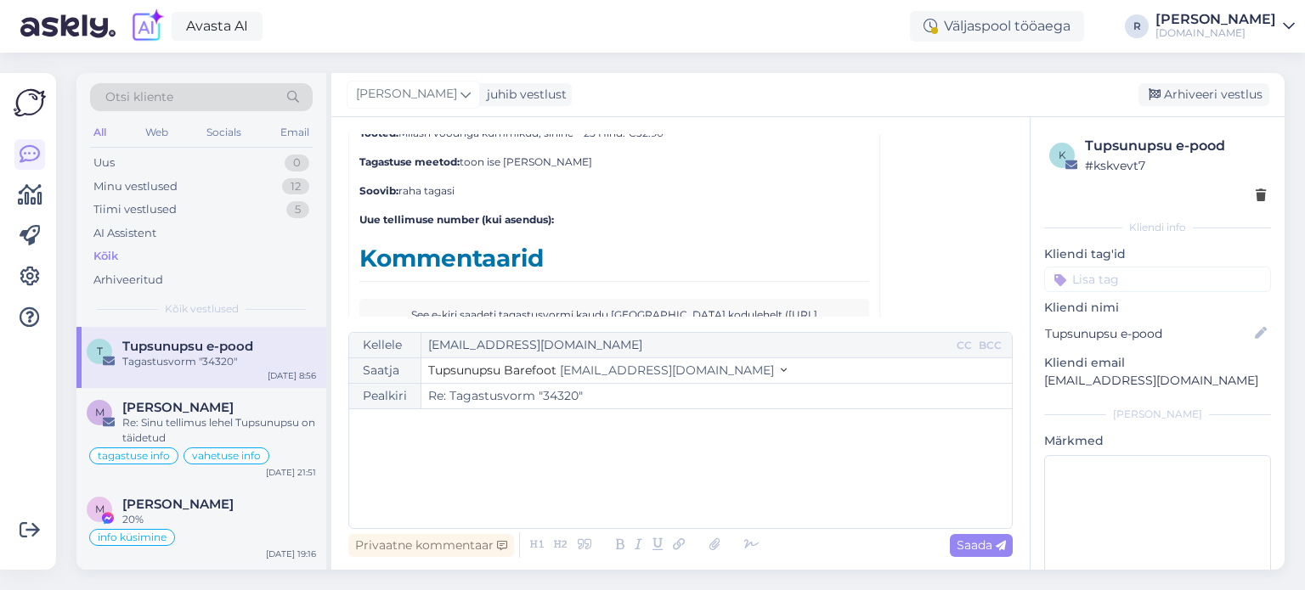  I want to click on div: Privaatne kommentaar, so click(431, 545).